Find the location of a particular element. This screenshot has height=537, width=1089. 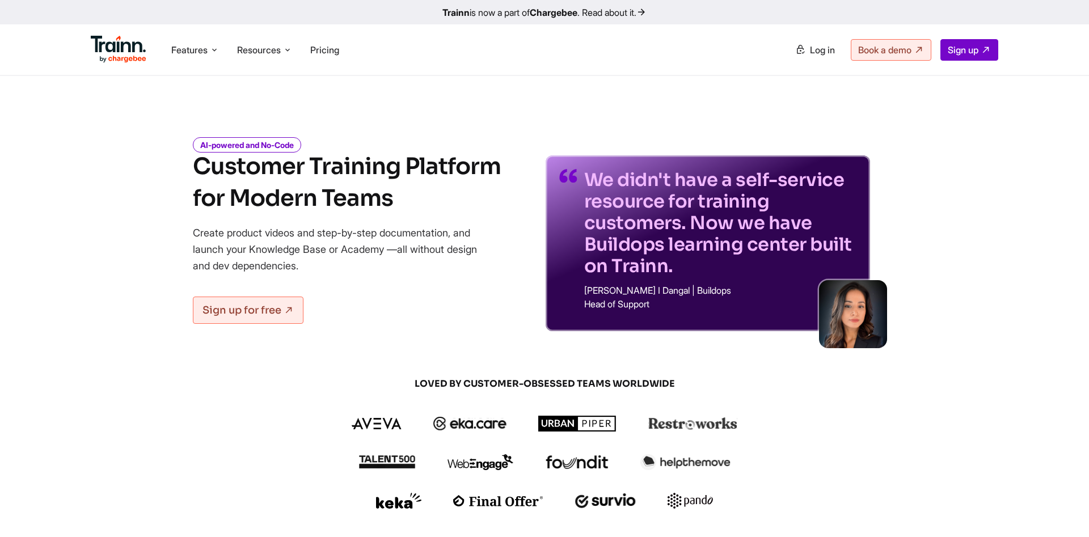

p: Create product videos and step-by-step documentation, and launch your Knowledge Base or Academy —... is located at coordinates (343, 249).